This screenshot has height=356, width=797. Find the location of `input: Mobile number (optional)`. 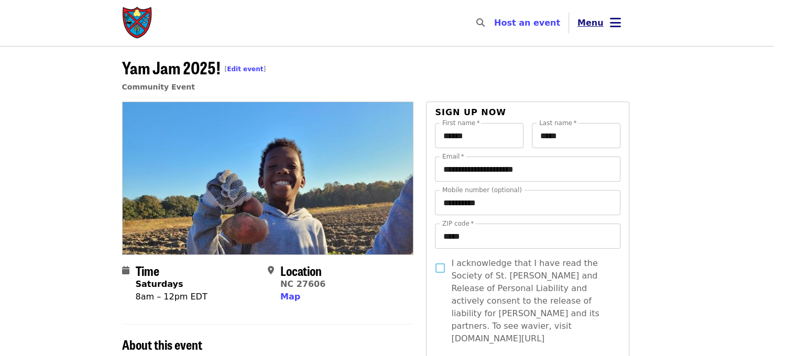

input: Mobile number (optional) is located at coordinates (527, 203).